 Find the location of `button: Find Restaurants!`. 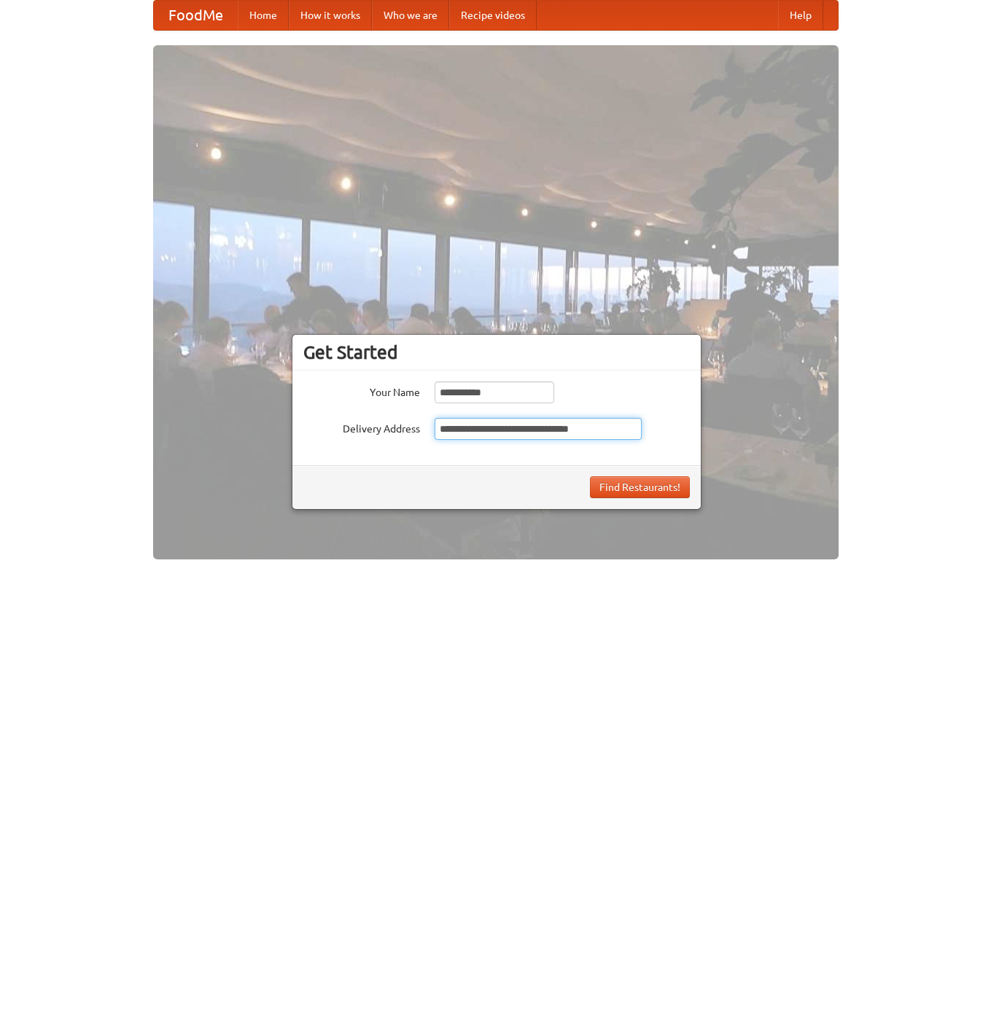

button: Find Restaurants! is located at coordinates (640, 487).